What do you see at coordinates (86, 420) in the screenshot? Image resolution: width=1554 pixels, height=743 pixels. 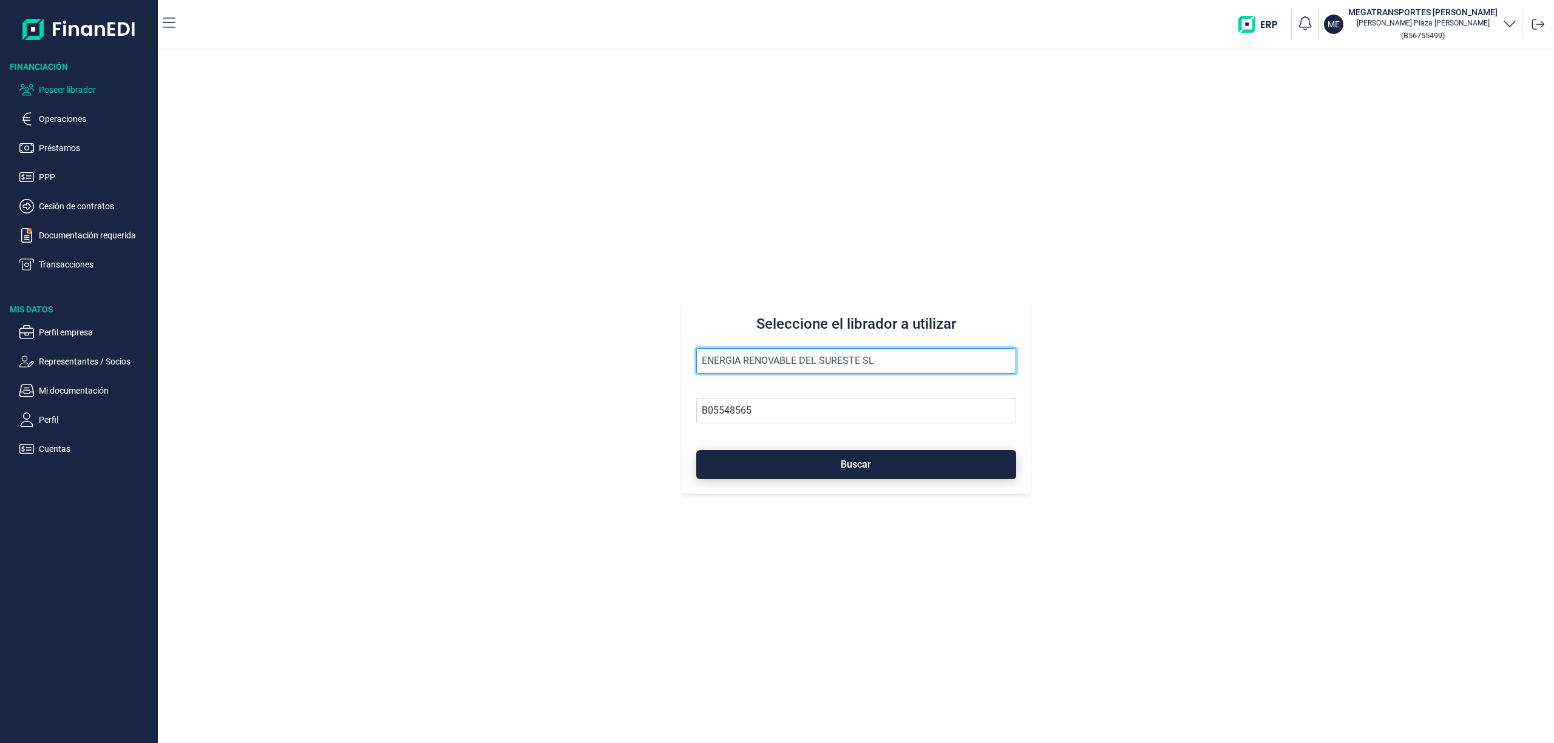 I see `button: Perfil` at bounding box center [86, 420].